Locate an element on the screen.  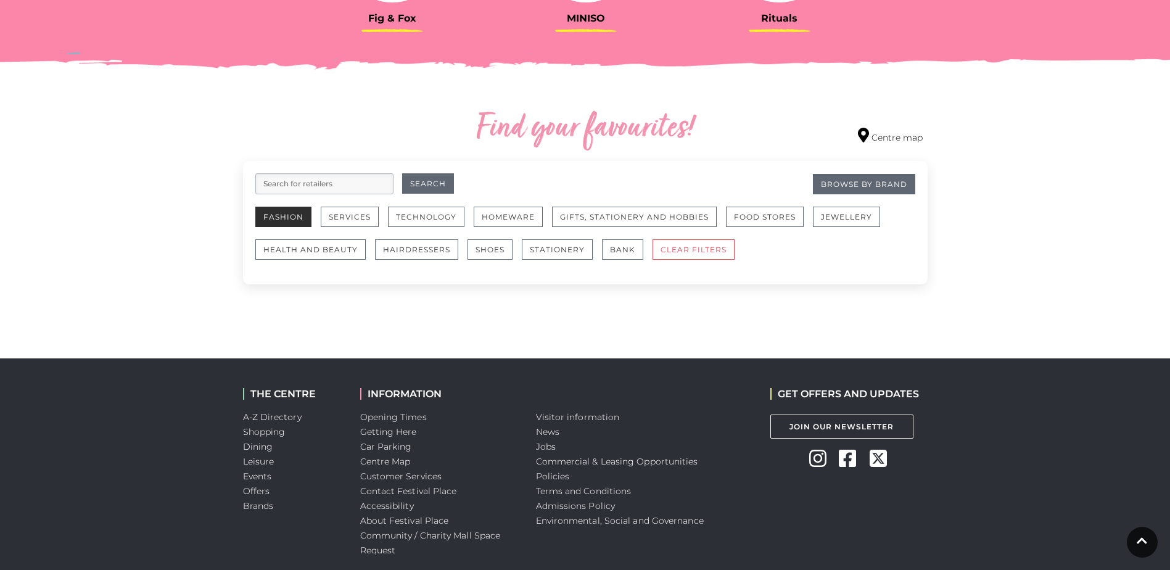
button: CLEAR FILTERS is located at coordinates (693, 249).